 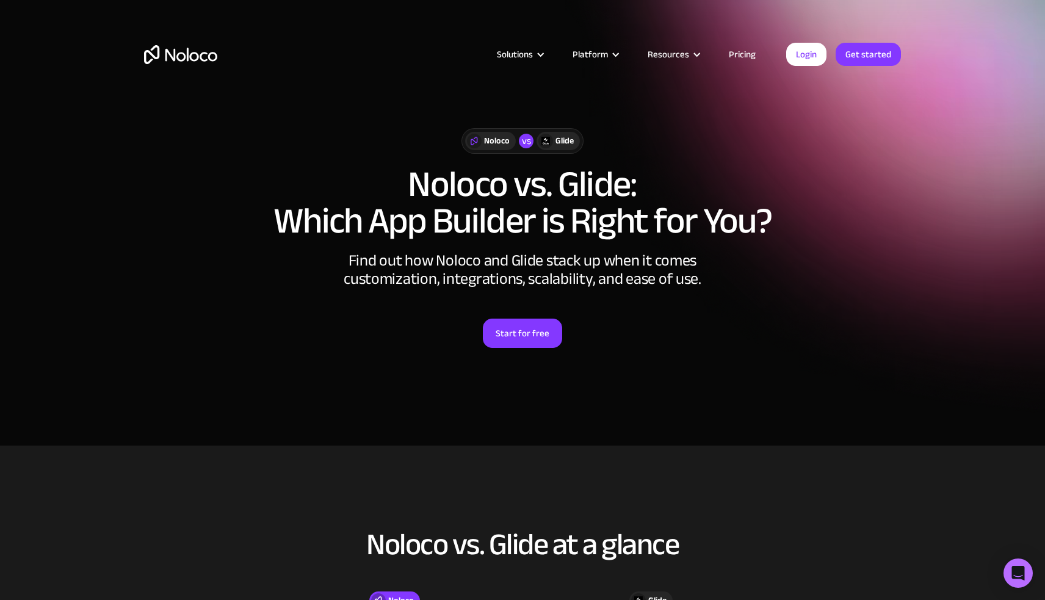 What do you see at coordinates (564, 141) in the screenshot?
I see `div: Glide` at bounding box center [564, 141].